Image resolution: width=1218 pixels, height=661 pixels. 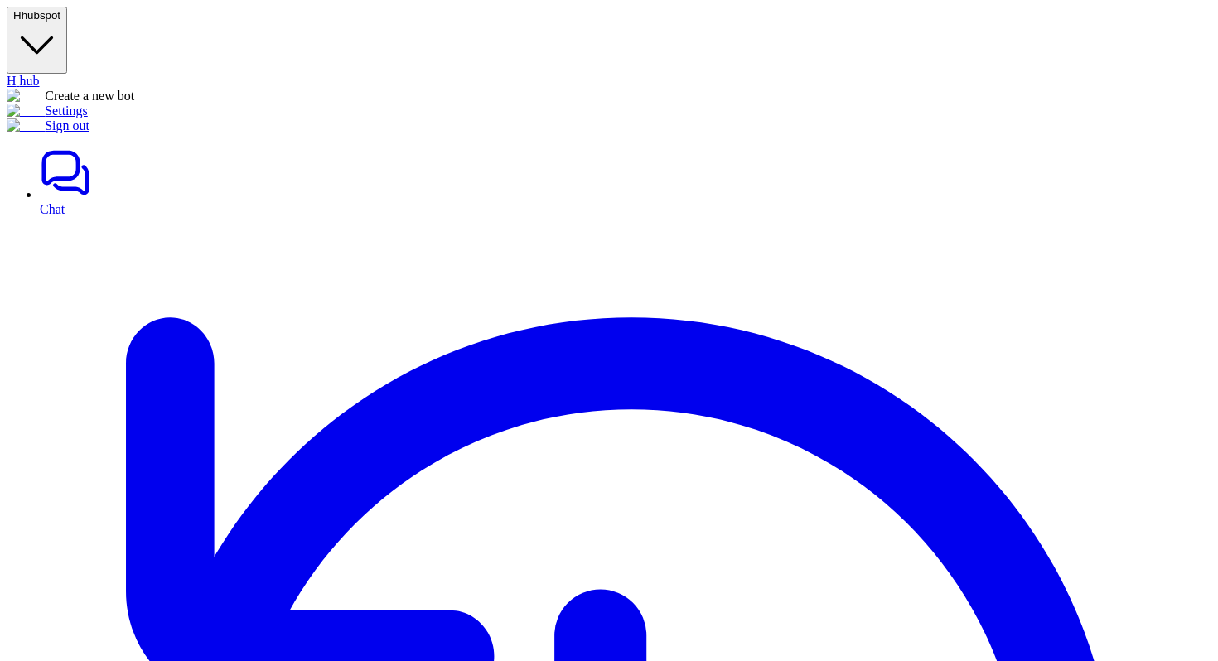 What do you see at coordinates (41, 15) in the screenshot?
I see `span: hubspot` at bounding box center [41, 15].